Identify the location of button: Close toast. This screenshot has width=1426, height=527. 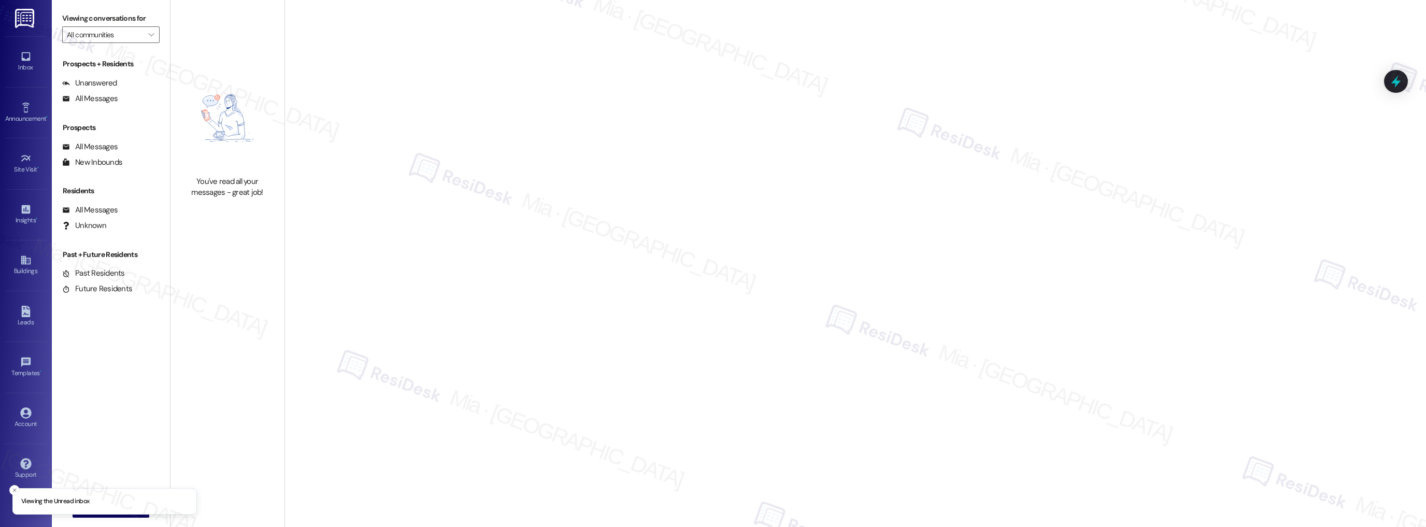
(15, 490).